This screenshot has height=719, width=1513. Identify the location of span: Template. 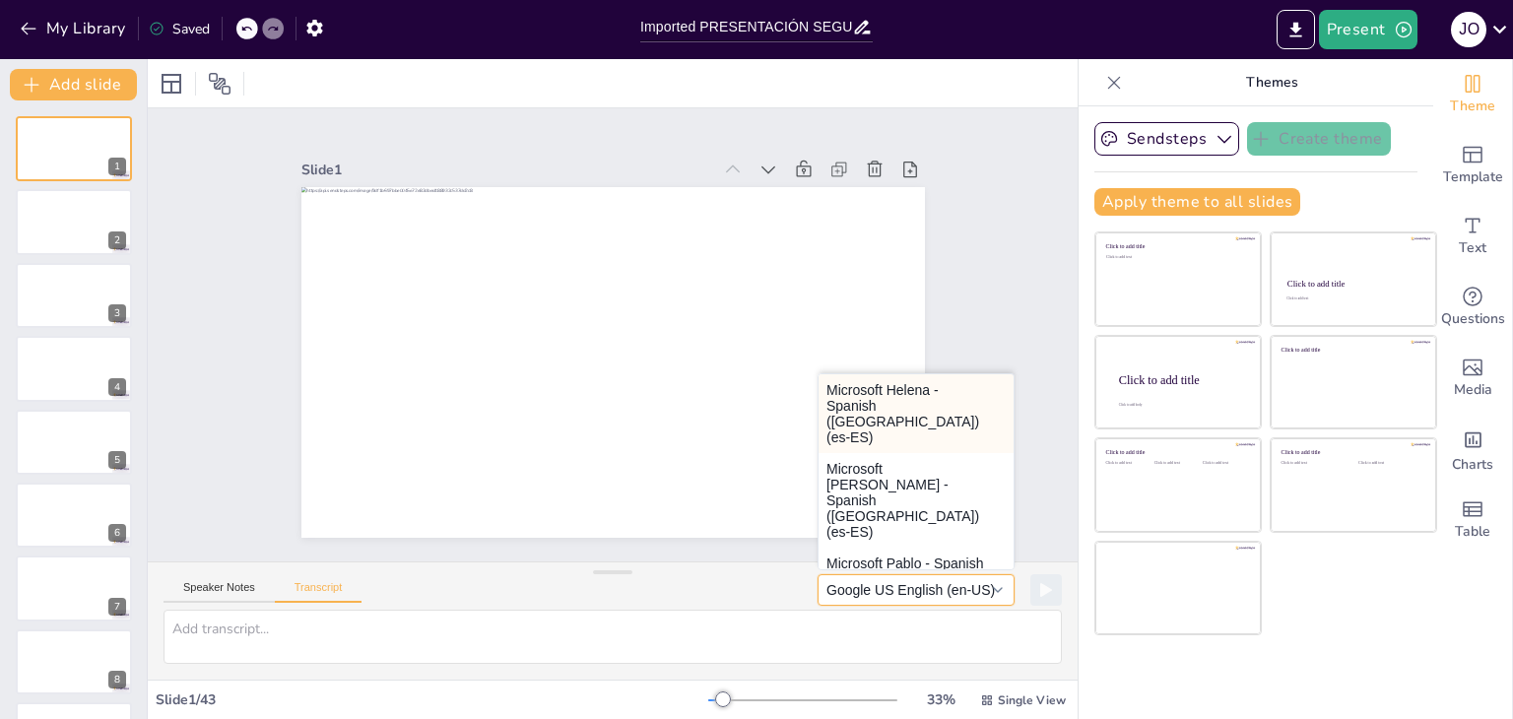
(1473, 177).